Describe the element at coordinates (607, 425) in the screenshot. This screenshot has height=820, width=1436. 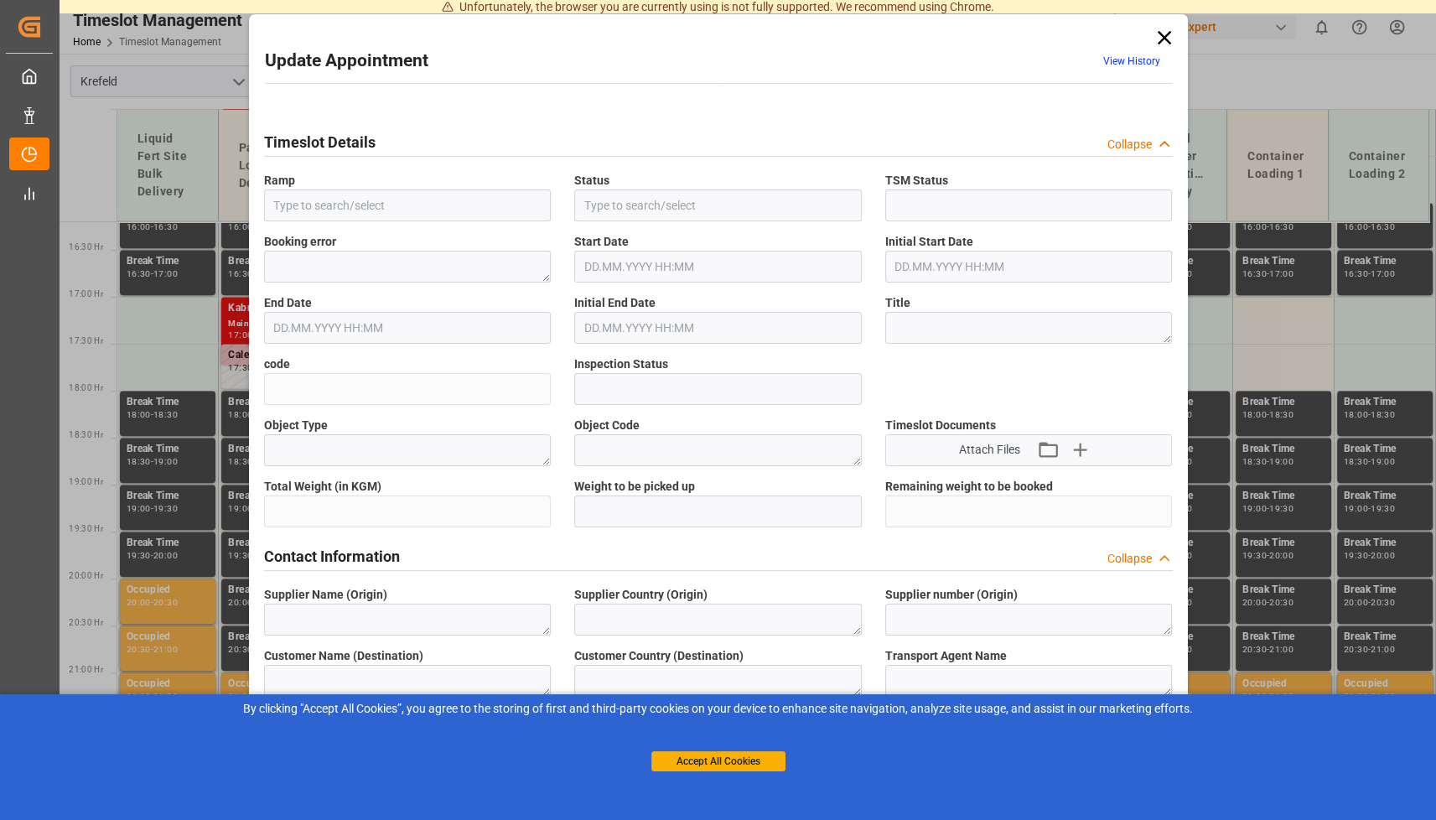
I see `span: Object Code` at that location.